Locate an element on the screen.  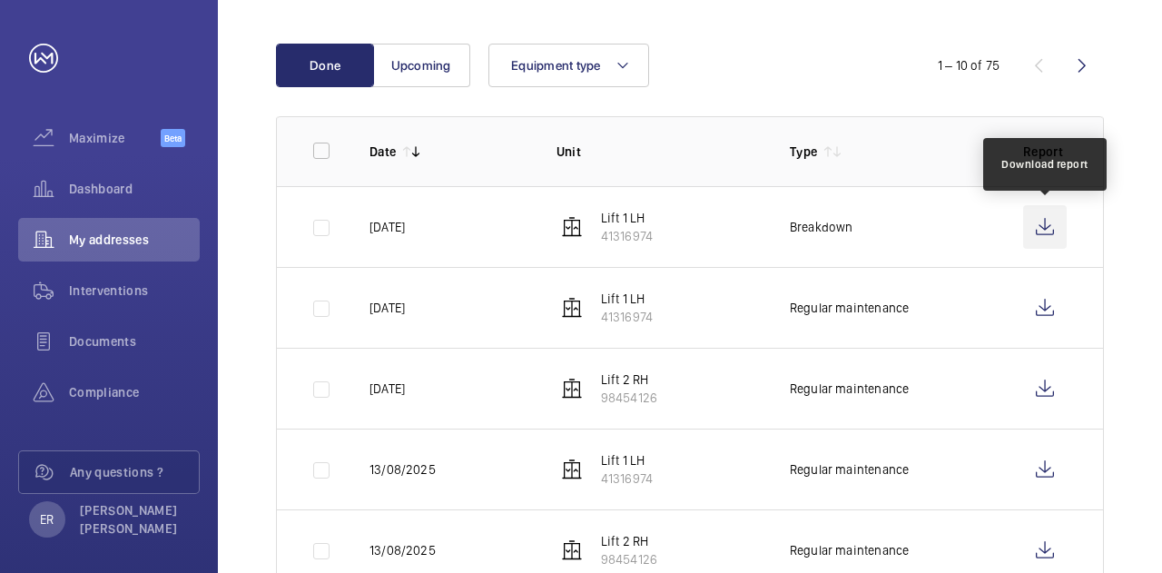
span: Any questions ? is located at coordinates (134, 472).